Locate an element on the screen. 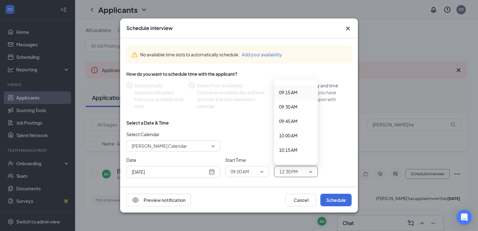  div: Automatically is located at coordinates (159, 85).